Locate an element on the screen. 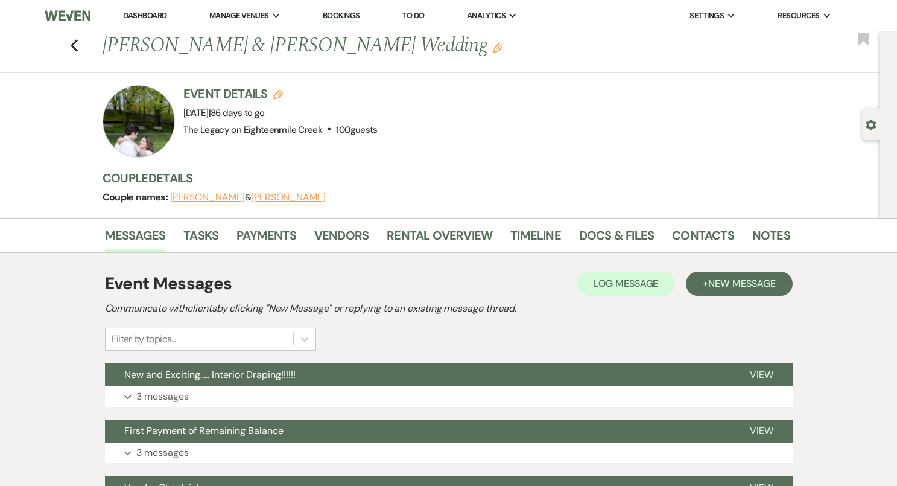 The image size is (897, 486). span: Couple names: is located at coordinates (136, 197).